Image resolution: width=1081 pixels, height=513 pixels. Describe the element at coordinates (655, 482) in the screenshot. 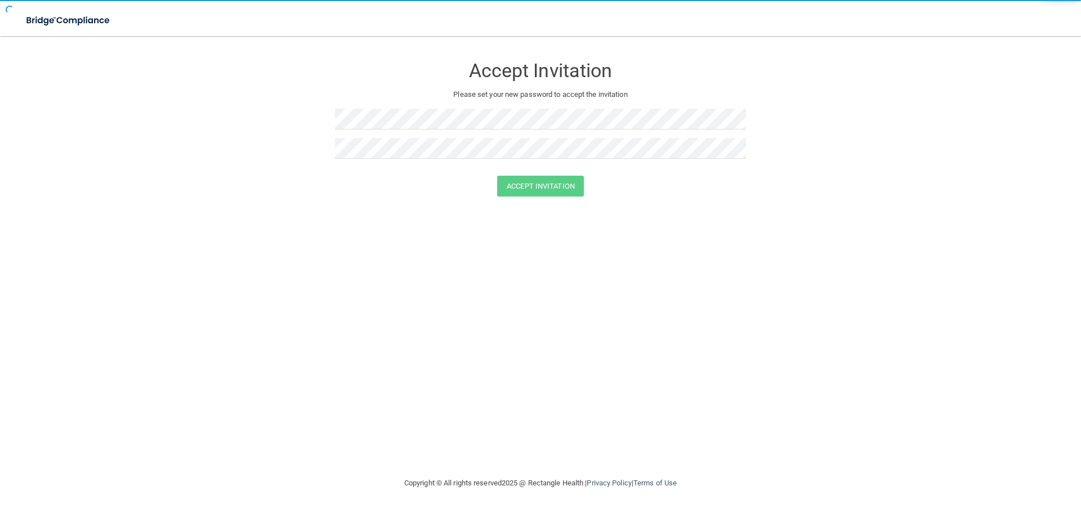

I see `a: Terms of Use` at that location.